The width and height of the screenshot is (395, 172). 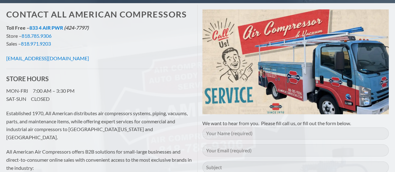 What do you see at coordinates (100, 125) in the screenshot?
I see `p: Established 1970, All American distributes air compressors systems, piping, vacuums, parts, and m...` at bounding box center [100, 125].